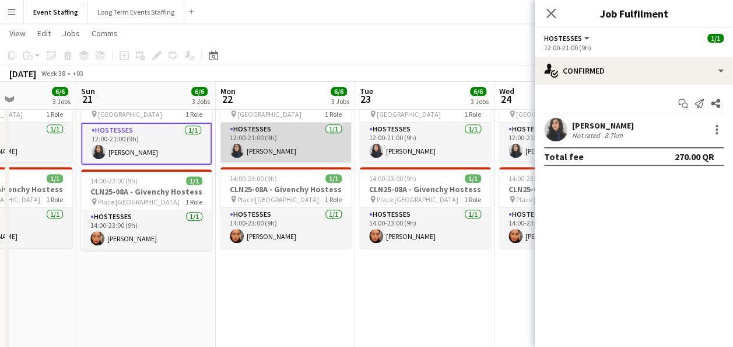 The width and height of the screenshot is (733, 347). I want to click on span: Comms, so click(104, 33).